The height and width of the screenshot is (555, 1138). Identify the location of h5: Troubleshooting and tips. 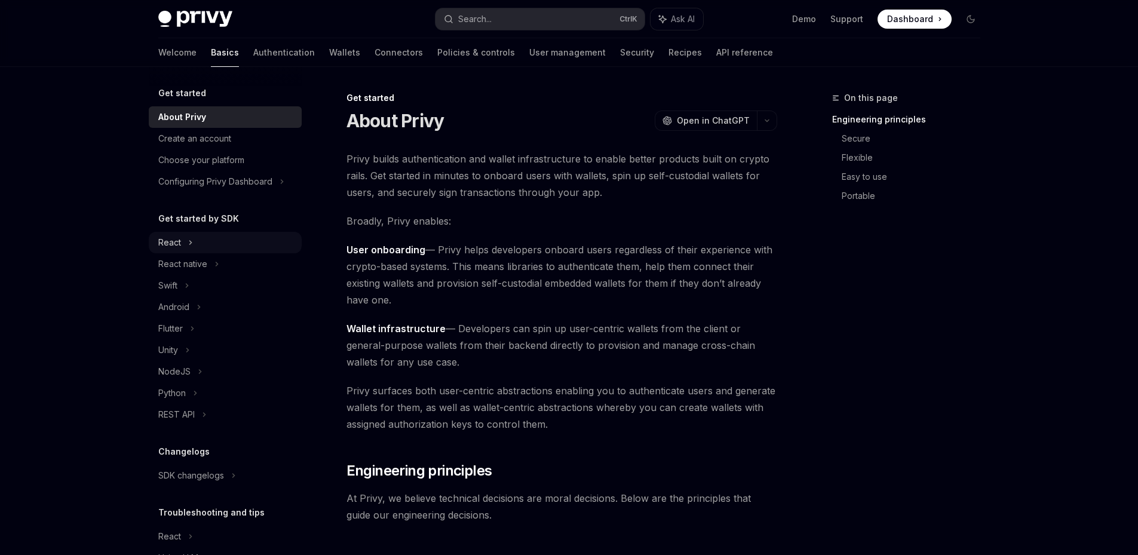
(211, 512).